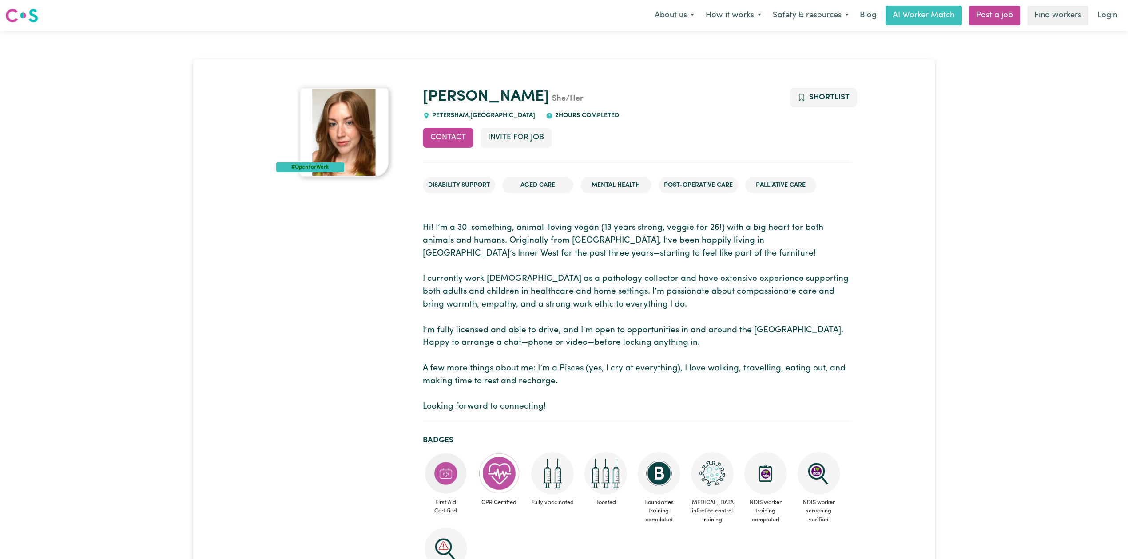 Image resolution: width=1128 pixels, height=559 pixels. Describe the element at coordinates (448, 138) in the screenshot. I see `button: Contact` at that location.